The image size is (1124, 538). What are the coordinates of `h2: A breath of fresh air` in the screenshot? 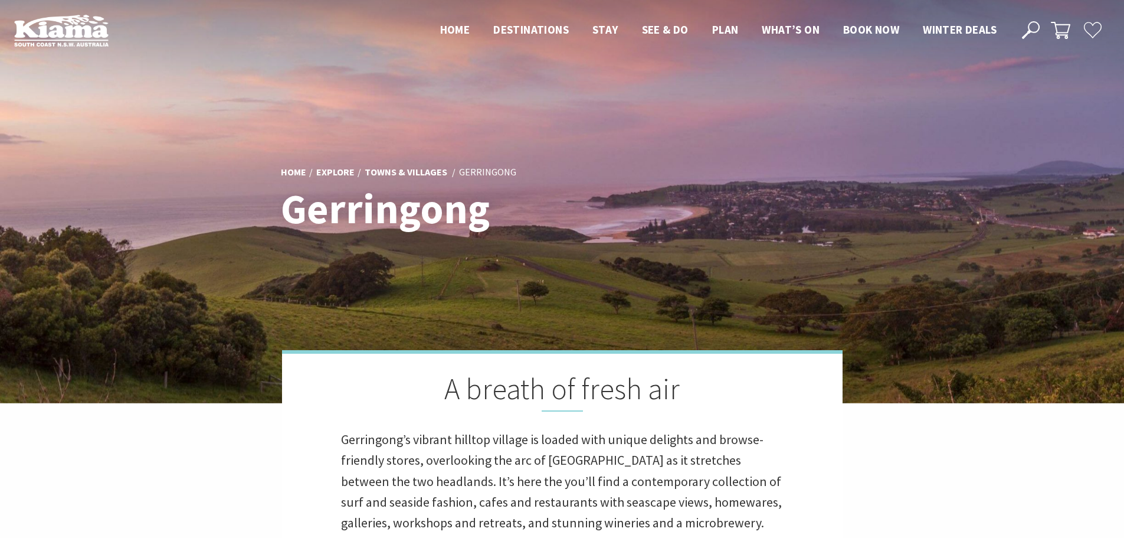 It's located at (562, 391).